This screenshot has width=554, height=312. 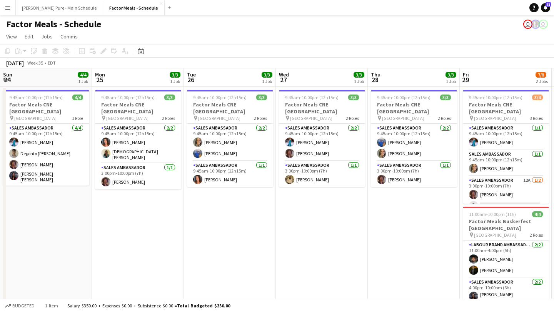 I want to click on app-user-avatar: Tifany Scifo, so click(x=543, y=24).